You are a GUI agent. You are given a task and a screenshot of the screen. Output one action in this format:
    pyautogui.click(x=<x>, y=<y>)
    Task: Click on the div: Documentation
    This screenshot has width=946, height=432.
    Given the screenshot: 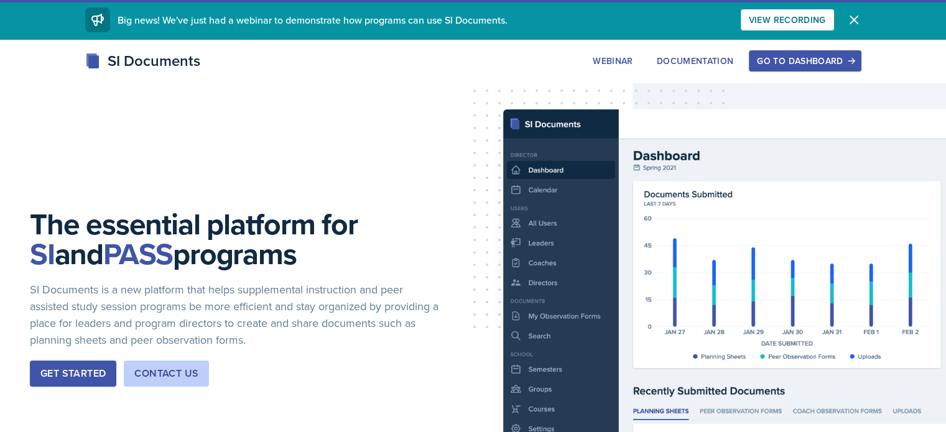 What is the action you would take?
    pyautogui.click(x=695, y=61)
    